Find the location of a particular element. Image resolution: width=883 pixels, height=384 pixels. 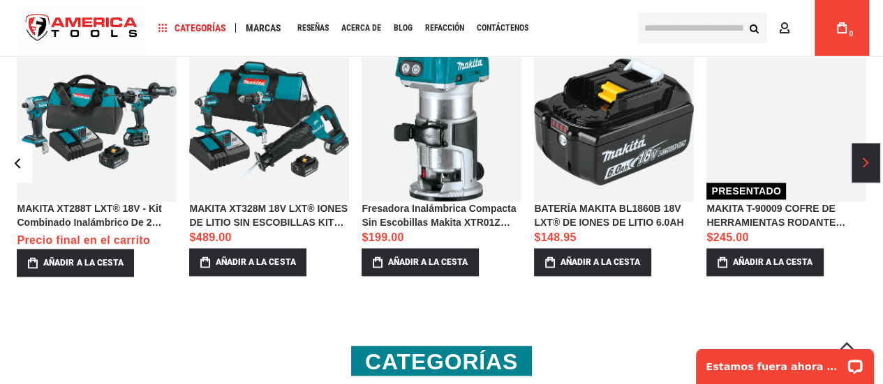

a: MAKITA XT328M 18V LXT® IONES DE LITIO SIN ESCOBILLAS KIT COMBINADO DE 3 PIEZAS, XPH12Z, XDT13Z, X... is located at coordinates (269, 216).